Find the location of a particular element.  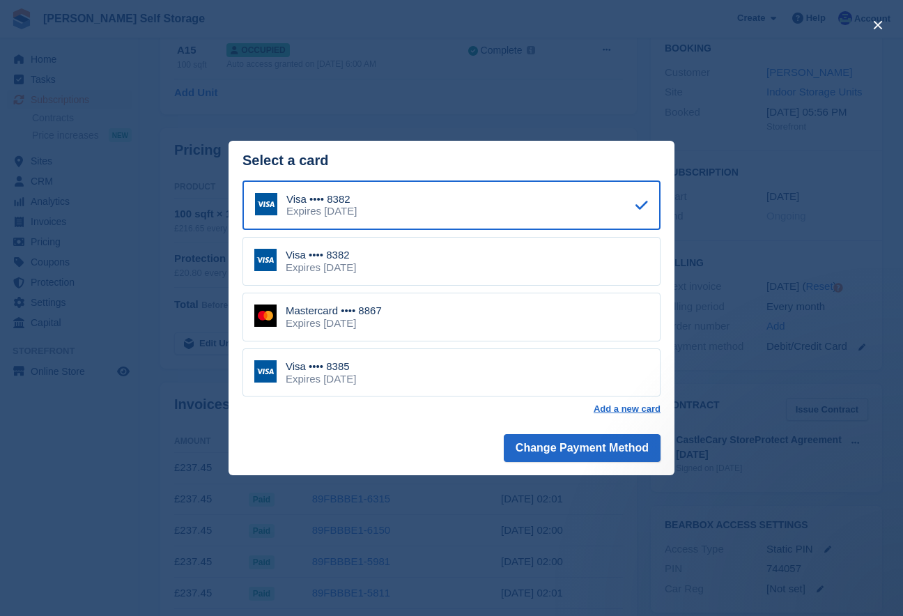

button: close is located at coordinates (878, 25).